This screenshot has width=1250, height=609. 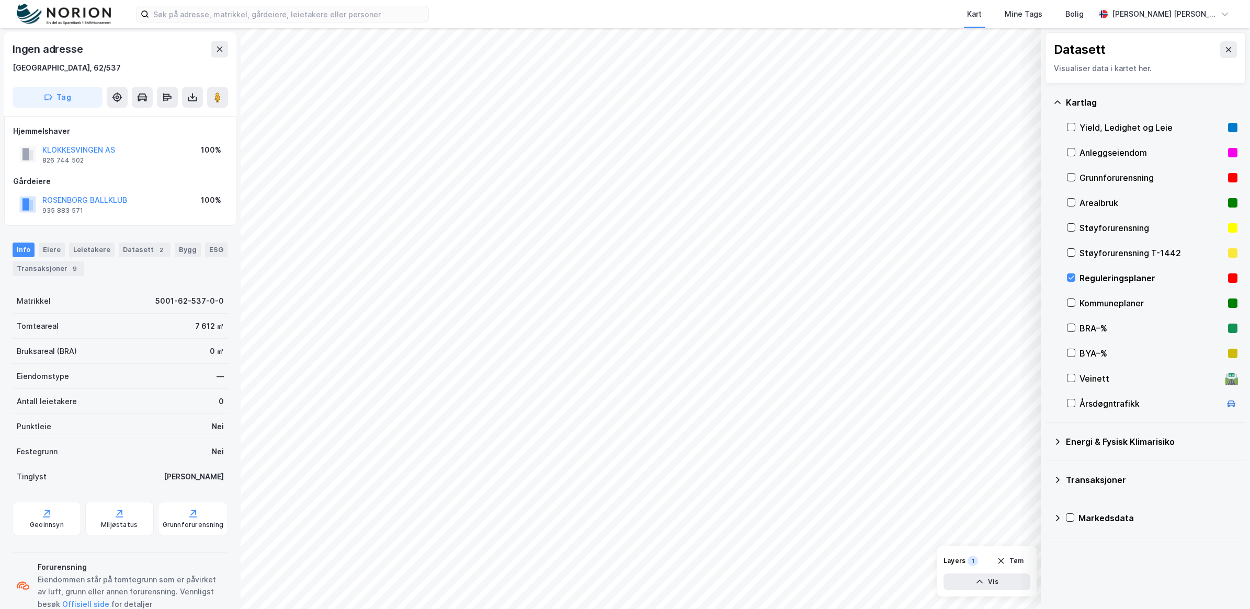 I want to click on div: 5001-62-537-0-0, so click(x=189, y=301).